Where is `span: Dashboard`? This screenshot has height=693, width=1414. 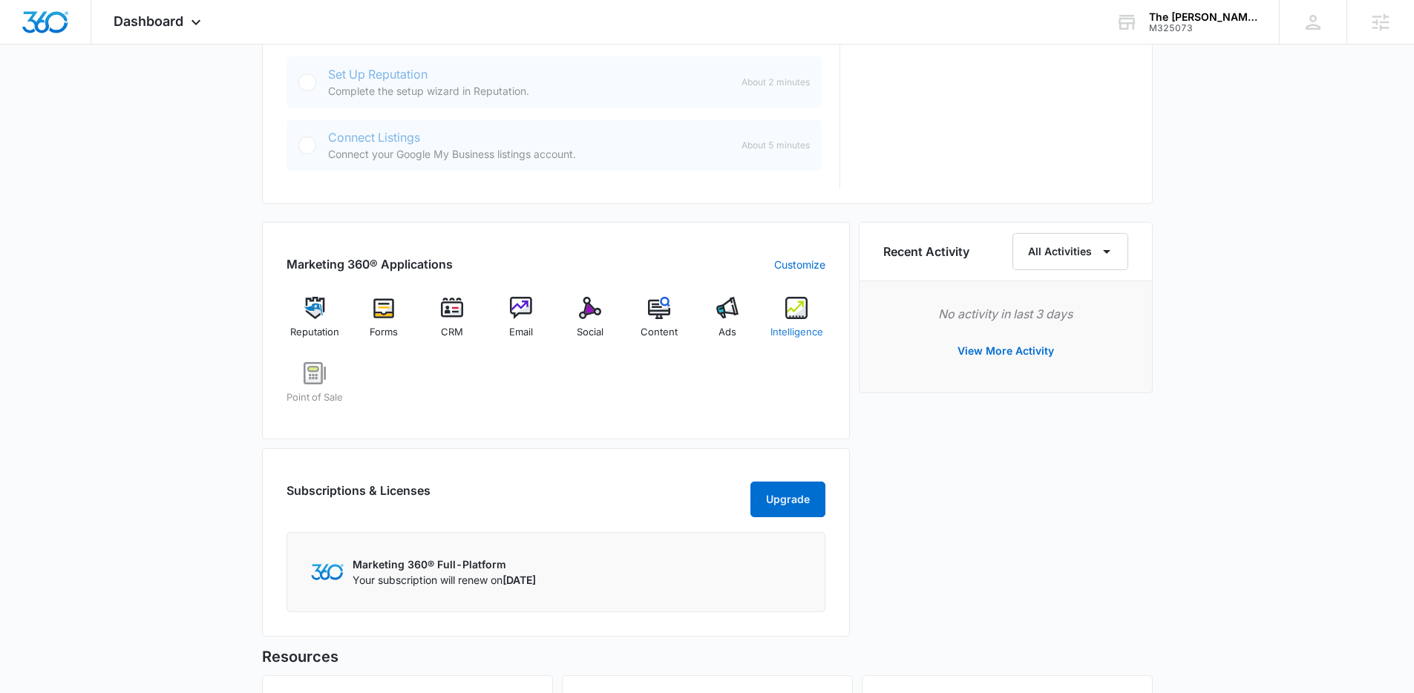
span: Dashboard is located at coordinates (148, 21).